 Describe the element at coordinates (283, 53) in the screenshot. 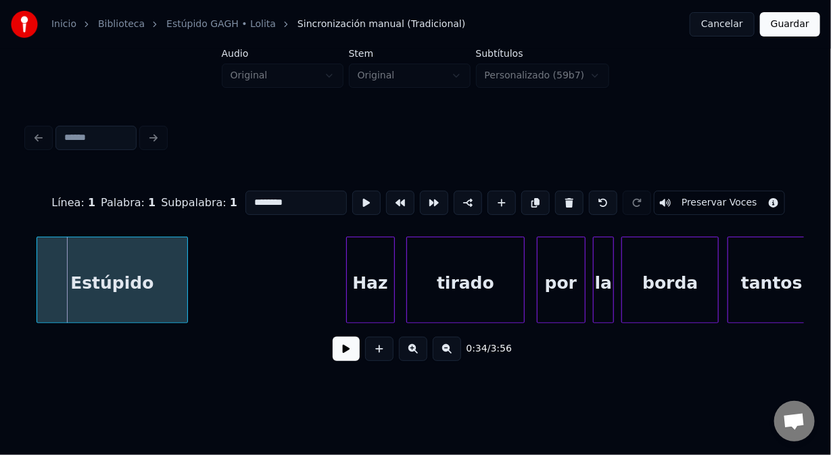

I see `label: Audio` at that location.